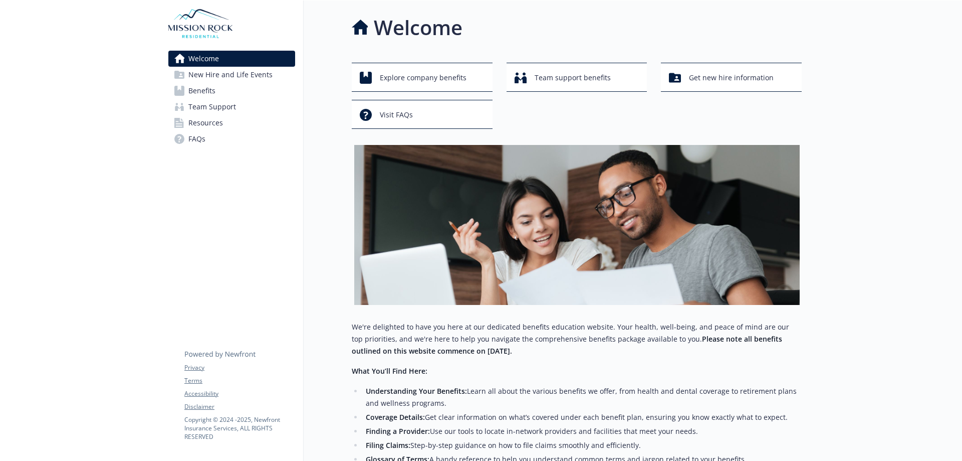  Describe the element at coordinates (731, 77) in the screenshot. I see `button: Get new hire information` at that location.